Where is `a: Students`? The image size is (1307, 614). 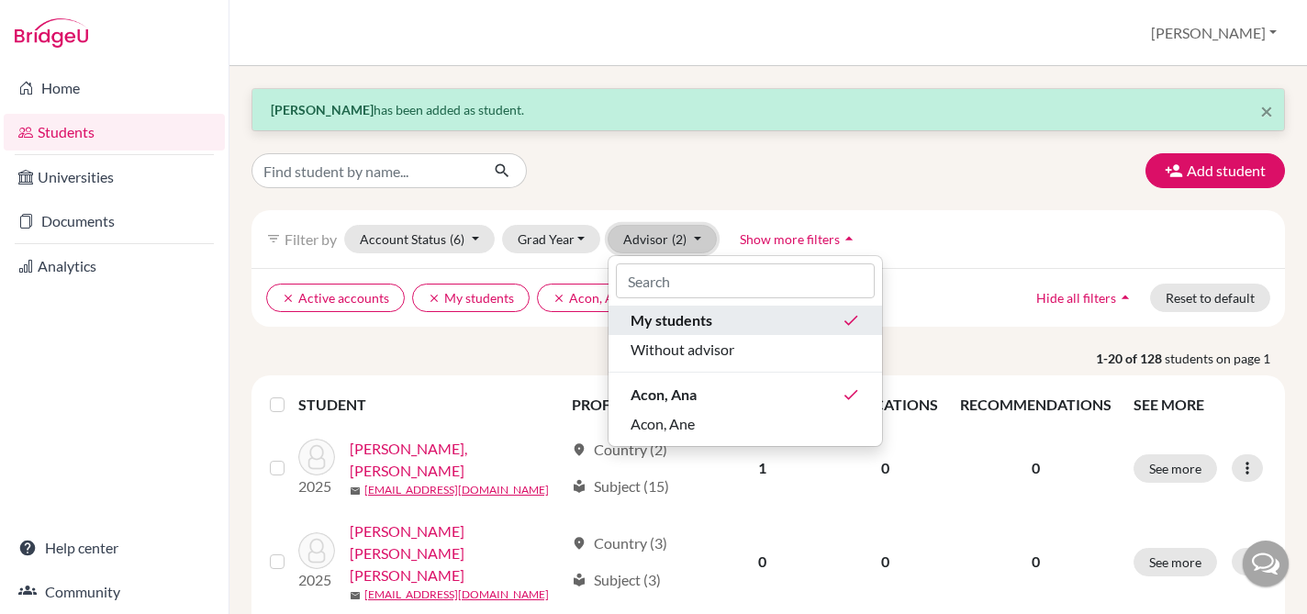
a: Students is located at coordinates (114, 132).